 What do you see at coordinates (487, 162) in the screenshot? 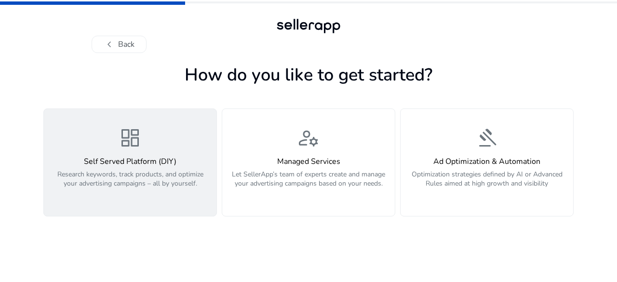
I see `button: gavelAd Optimization & AutomationOptimization strategies defined by AI or Advanced Rules aimed at...` at bounding box center [487, 162].